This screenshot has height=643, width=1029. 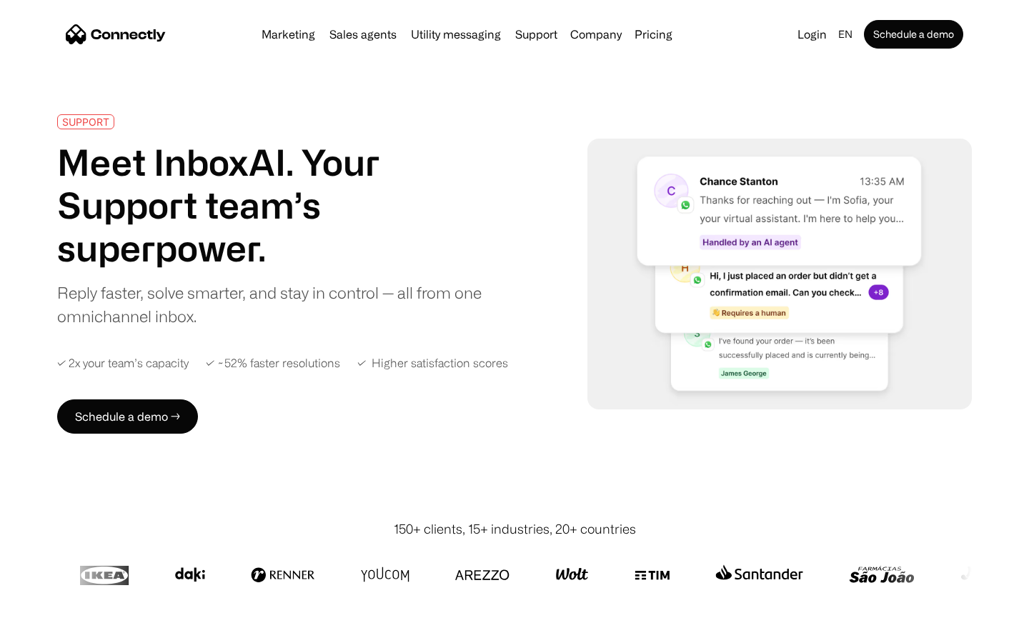 I want to click on a: Schedule a demo →, so click(x=127, y=416).